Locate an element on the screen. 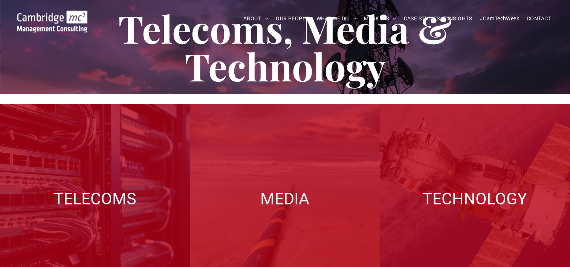 The height and width of the screenshot is (267, 570). span: Telecoms, Media & Technology is located at coordinates (285, 47).